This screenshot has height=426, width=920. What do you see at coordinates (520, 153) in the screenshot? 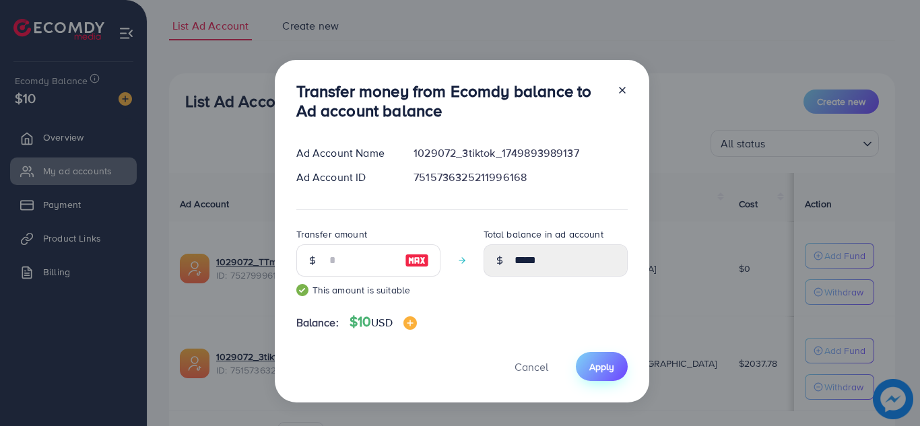
I see `div: 1029072_3tiktok_1749893989137` at bounding box center [520, 153].